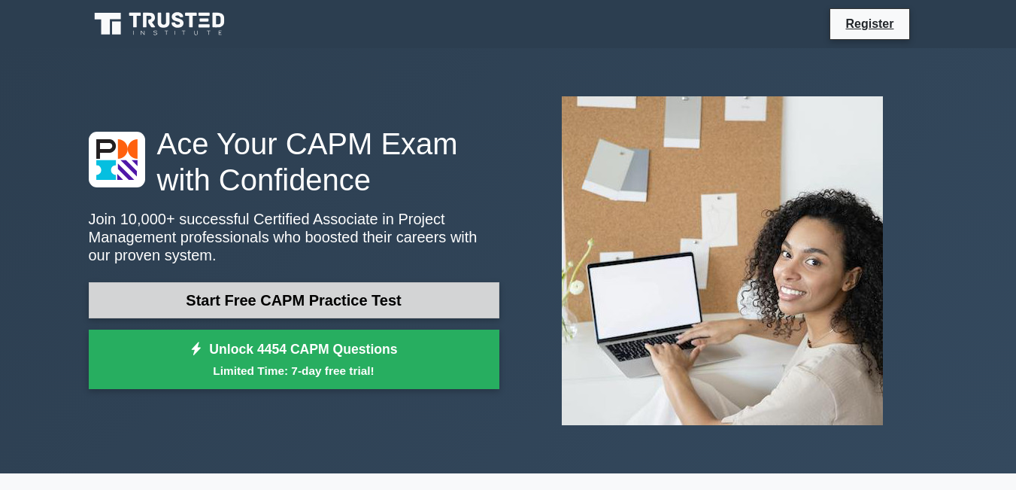 This screenshot has height=490, width=1016. Describe the element at coordinates (294, 237) in the screenshot. I see `p: Join 10,000+ successful Certified Associate in Project Management professionals who boosted their...` at that location.